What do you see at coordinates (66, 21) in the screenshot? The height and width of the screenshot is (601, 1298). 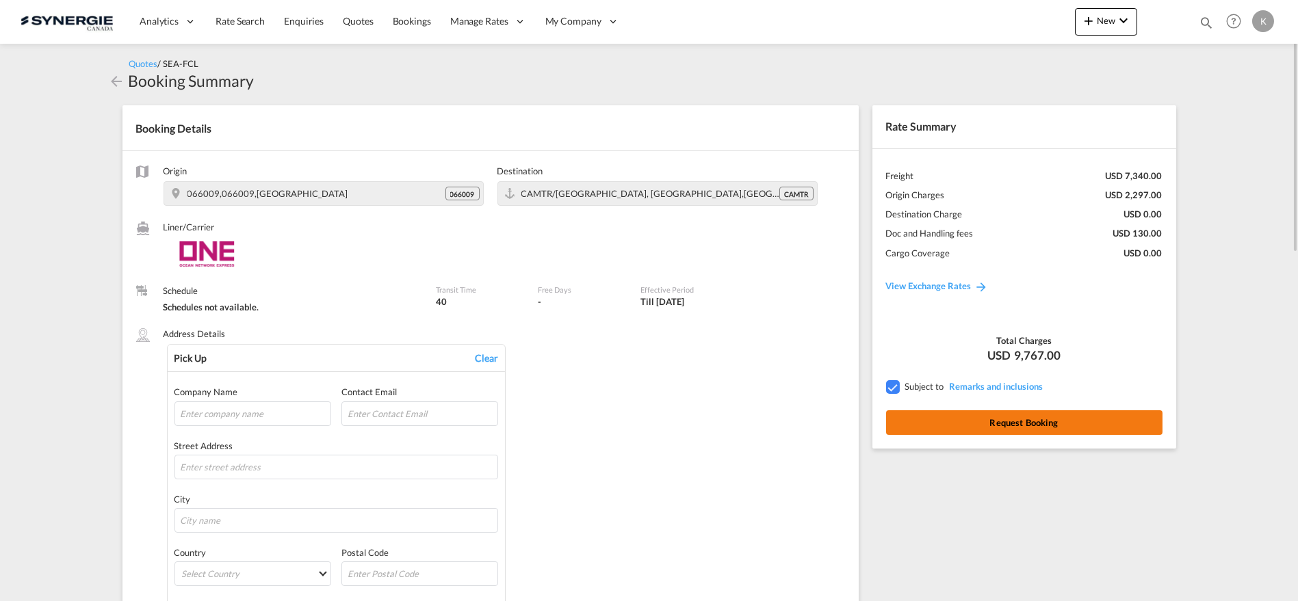 I see `img: 1f56c880d42311ef80fc7dca854c8e59.png` at bounding box center [66, 21].